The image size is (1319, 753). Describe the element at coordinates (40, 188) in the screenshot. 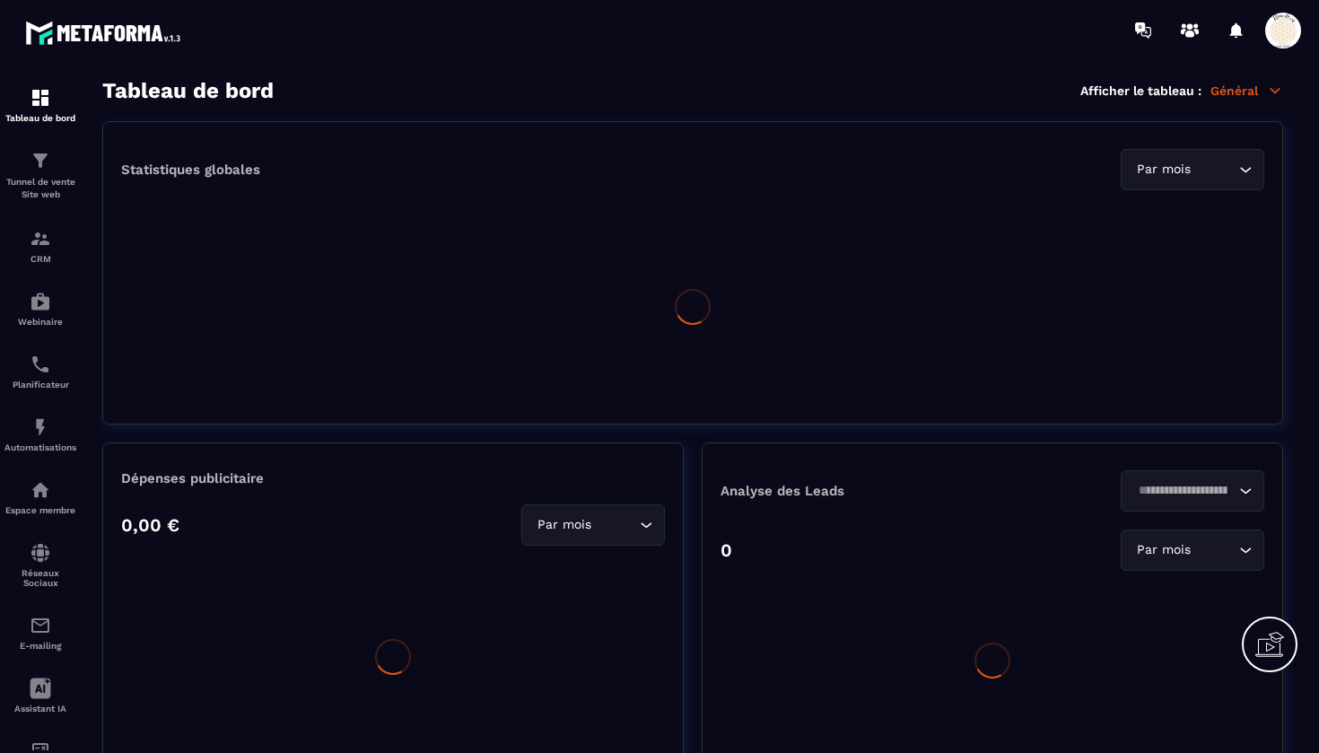

I see `p: Tunnel de vente Site web` at that location.